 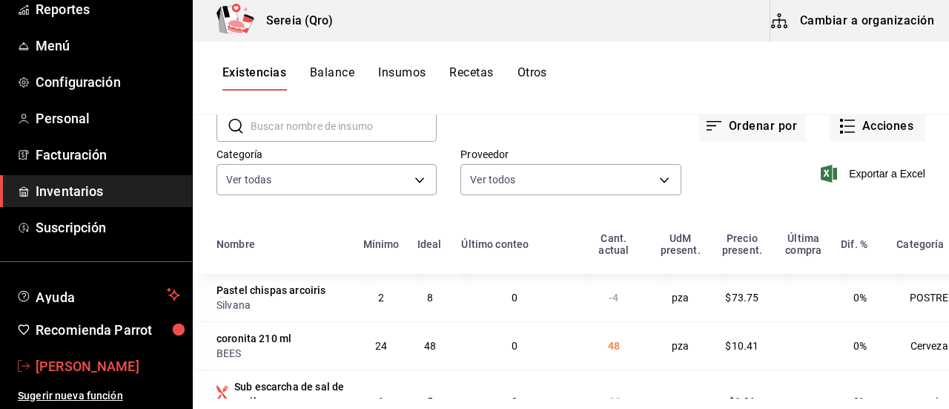 I want to click on button: Acciones, so click(x=877, y=126).